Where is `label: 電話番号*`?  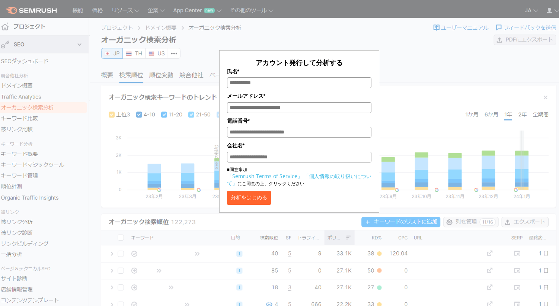 label: 電話番号* is located at coordinates (299, 121).